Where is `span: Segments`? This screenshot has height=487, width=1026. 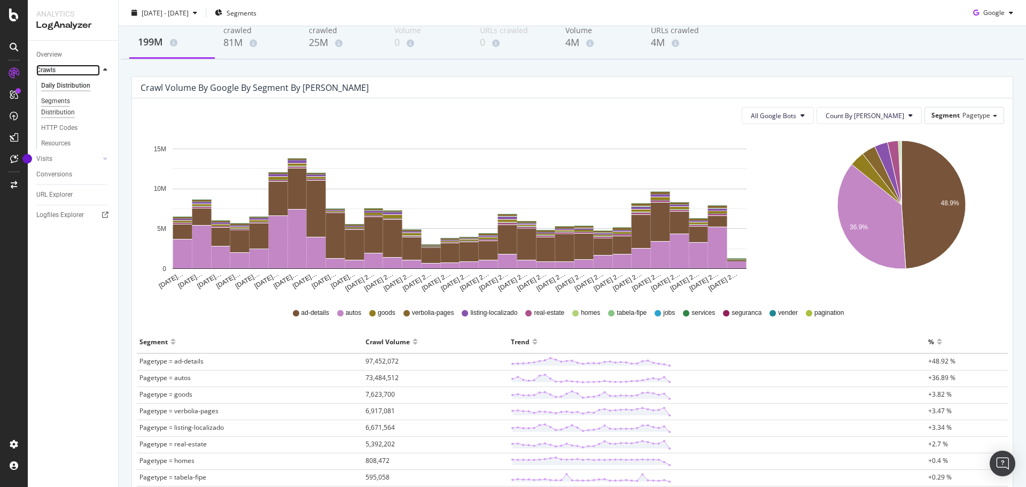
span: Segments is located at coordinates (242, 12).